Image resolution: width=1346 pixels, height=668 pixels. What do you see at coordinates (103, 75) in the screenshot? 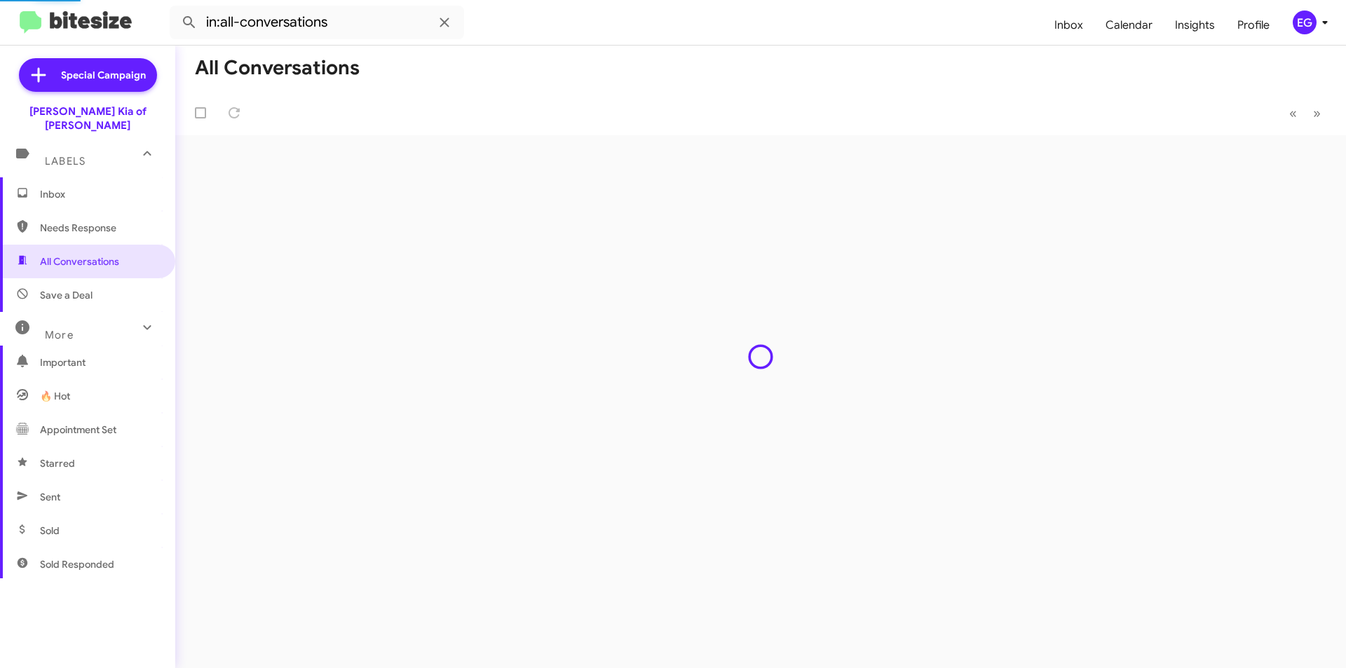
I see `span: Special Campaign` at bounding box center [103, 75].